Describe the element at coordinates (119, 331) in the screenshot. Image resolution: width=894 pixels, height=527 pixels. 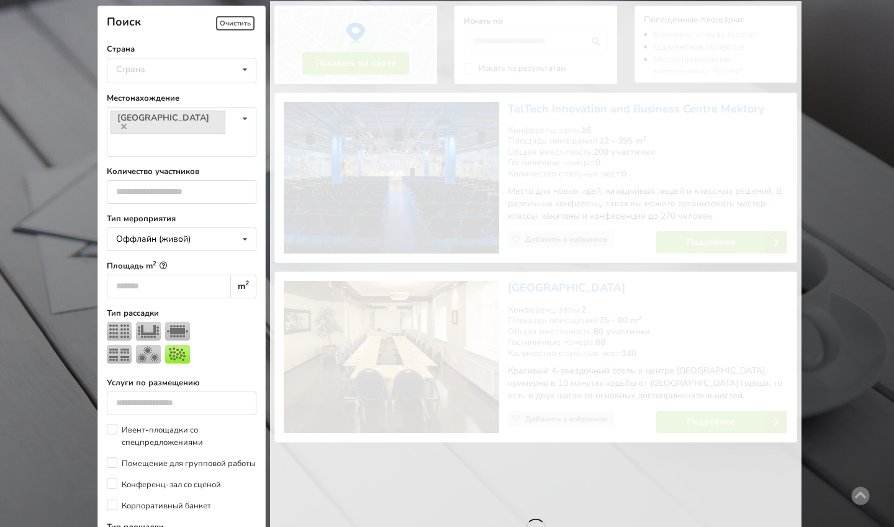
I see `img: Театр` at that location.